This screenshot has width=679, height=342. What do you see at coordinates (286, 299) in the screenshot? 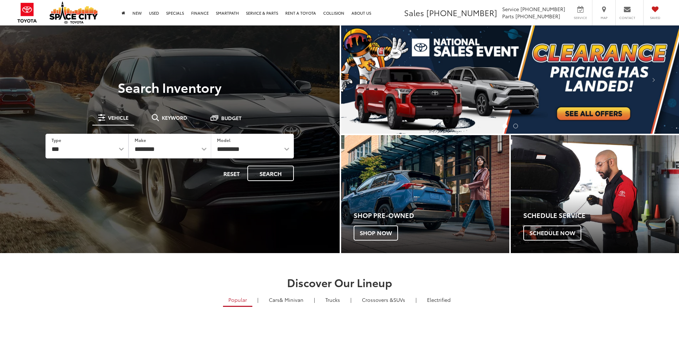
I see `a: Cars` at bounding box center [286, 299].